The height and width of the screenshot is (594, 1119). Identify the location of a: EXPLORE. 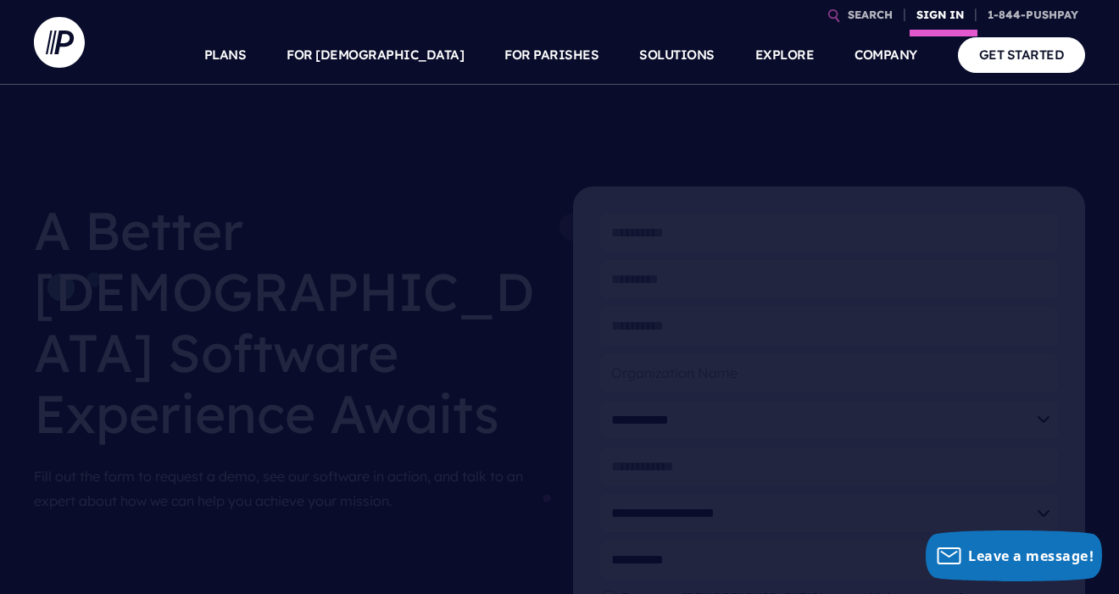
(785, 55).